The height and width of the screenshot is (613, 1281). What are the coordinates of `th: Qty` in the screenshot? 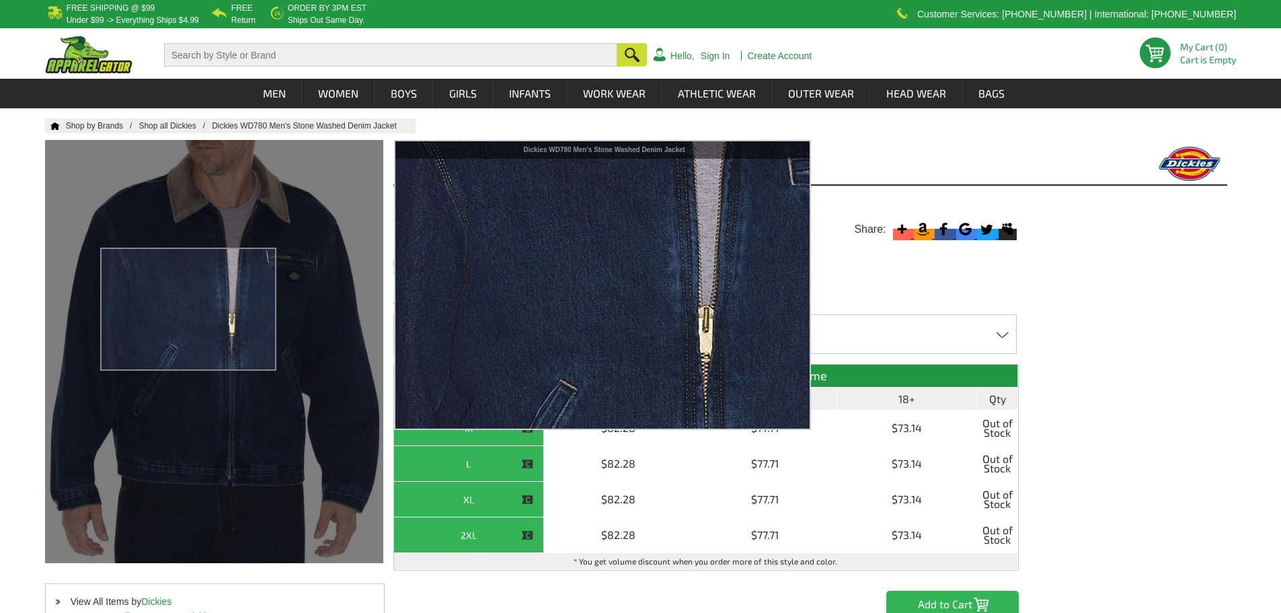 It's located at (998, 399).